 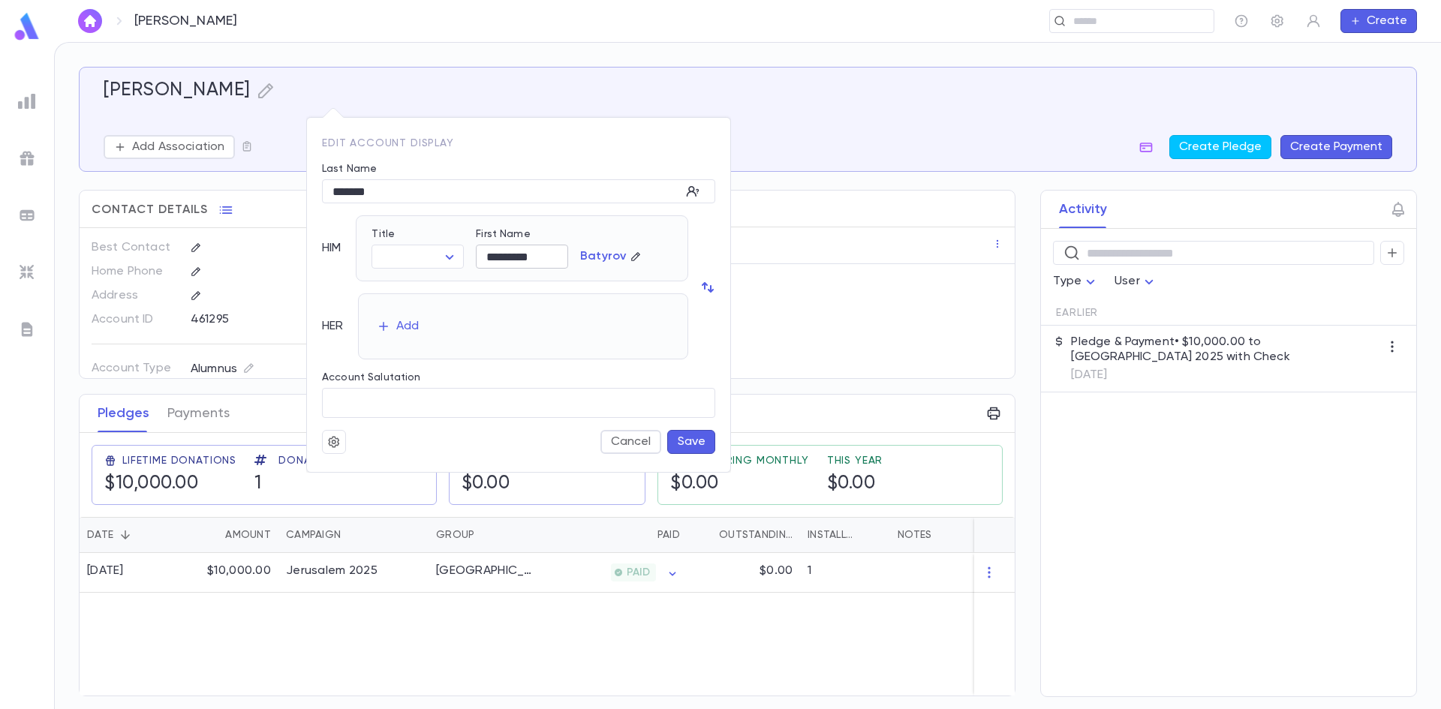 I want to click on label: Account Salutation, so click(x=372, y=378).